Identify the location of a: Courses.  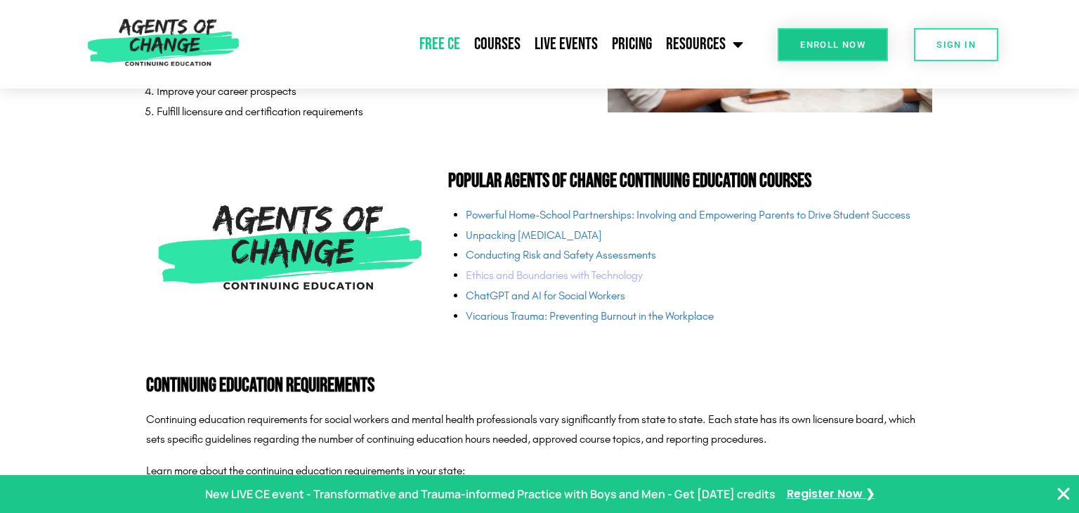
(497, 44).